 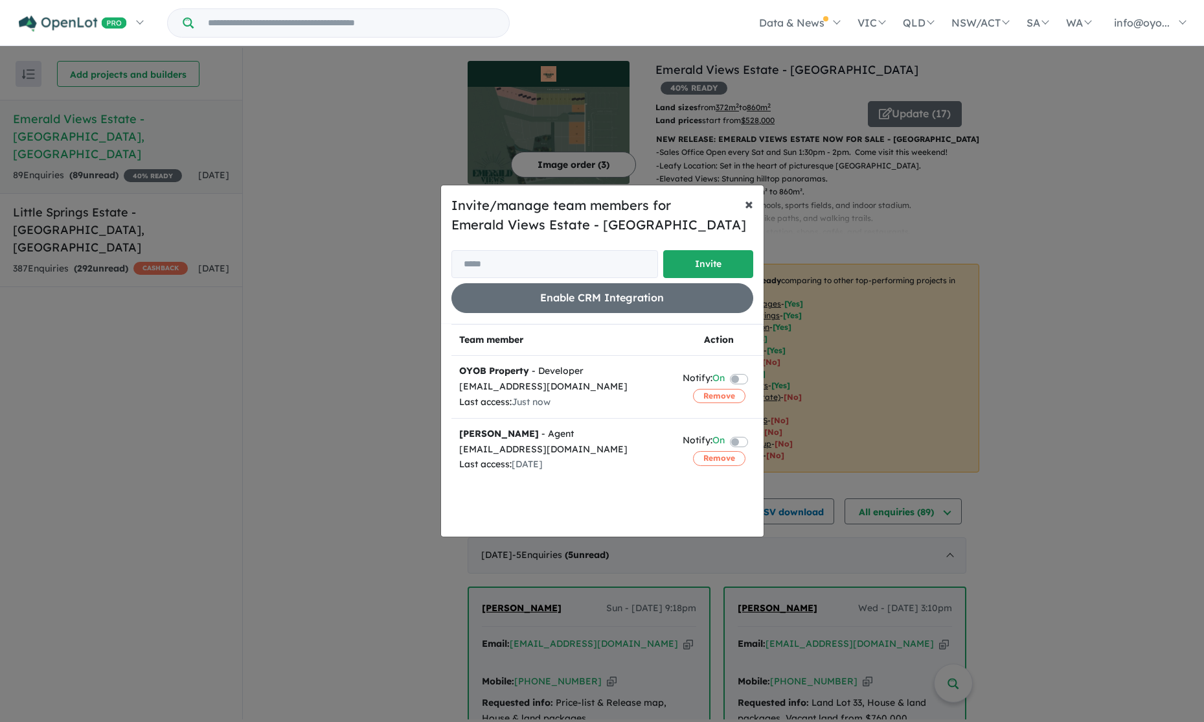 What do you see at coordinates (719, 339) in the screenshot?
I see `th: Action` at bounding box center [719, 339].